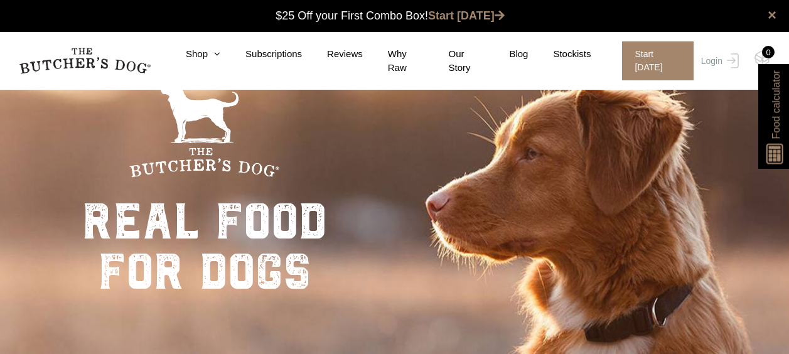 Image resolution: width=789 pixels, height=354 pixels. Describe the element at coordinates (261, 54) in the screenshot. I see `a: Subscriptions` at that location.